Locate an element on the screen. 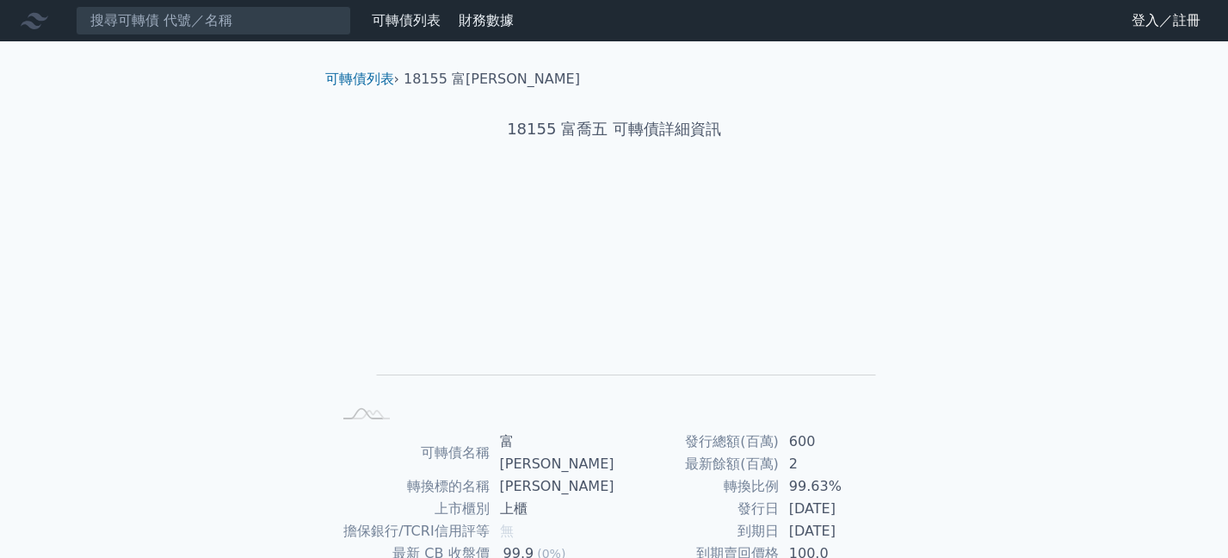  td: 2 is located at coordinates (837, 464).